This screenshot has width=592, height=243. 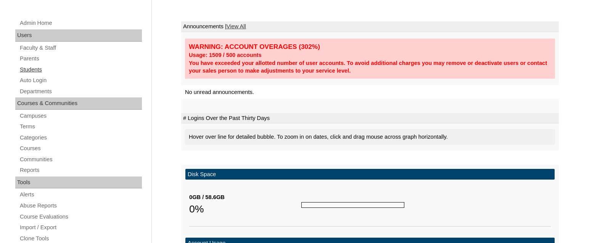 What do you see at coordinates (81, 126) in the screenshot?
I see `a: Terms` at bounding box center [81, 126].